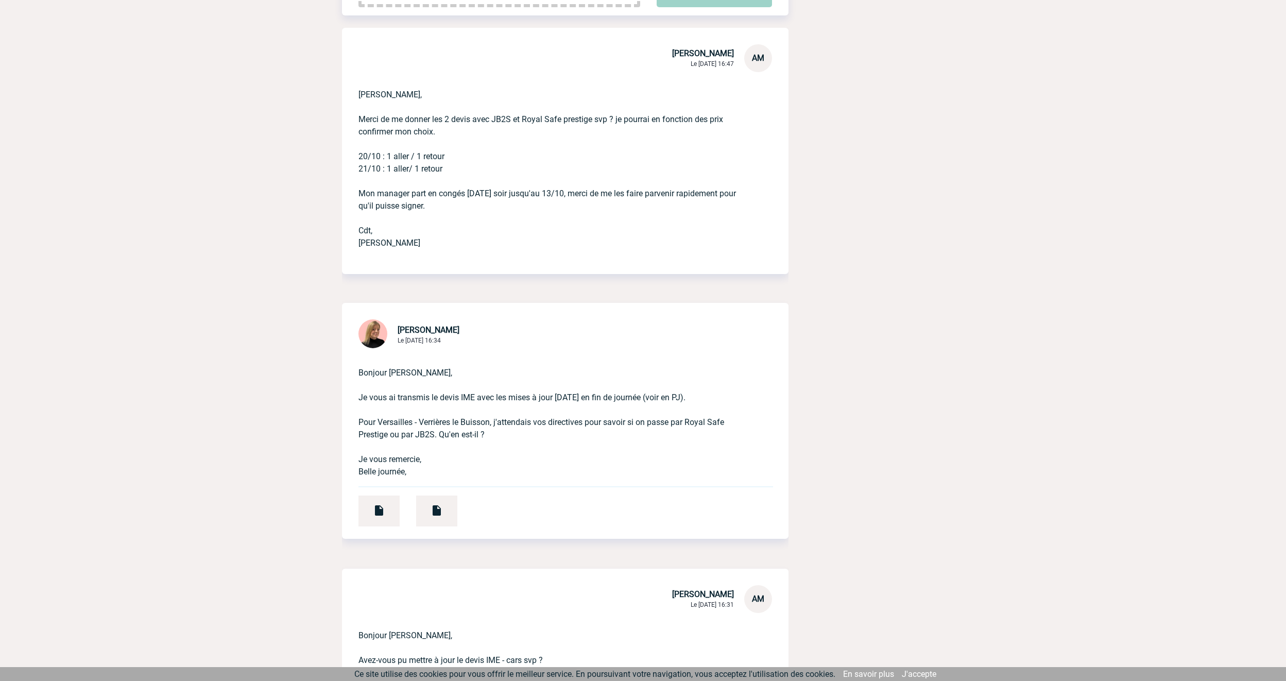  What do you see at coordinates (869, 674) in the screenshot?
I see `a: En savoir plus` at bounding box center [869, 674].